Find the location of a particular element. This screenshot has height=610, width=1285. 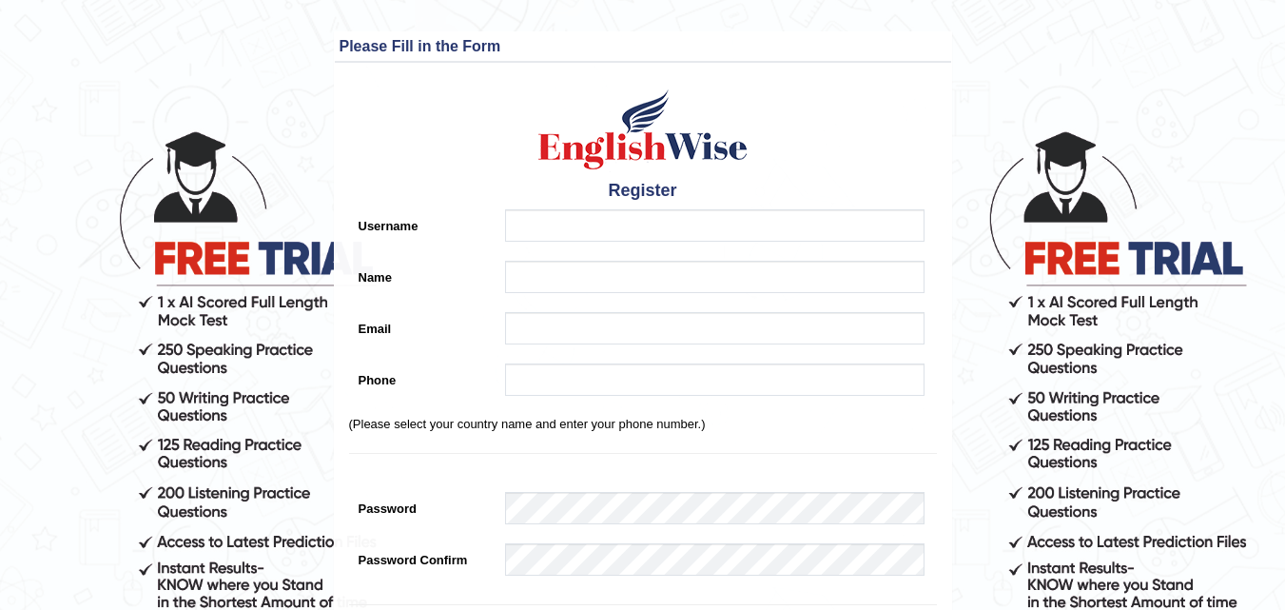

label: Email is located at coordinates (422, 324).